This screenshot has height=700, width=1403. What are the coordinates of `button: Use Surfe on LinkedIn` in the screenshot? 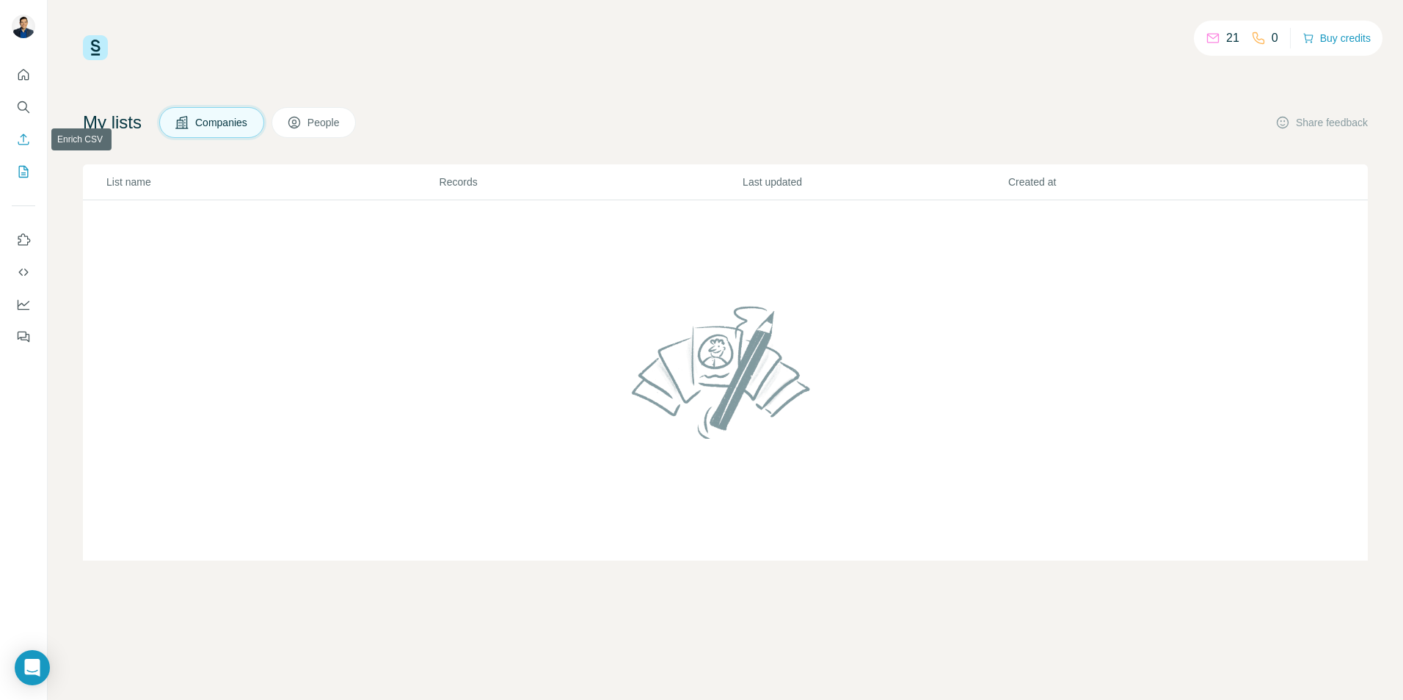 It's located at (23, 240).